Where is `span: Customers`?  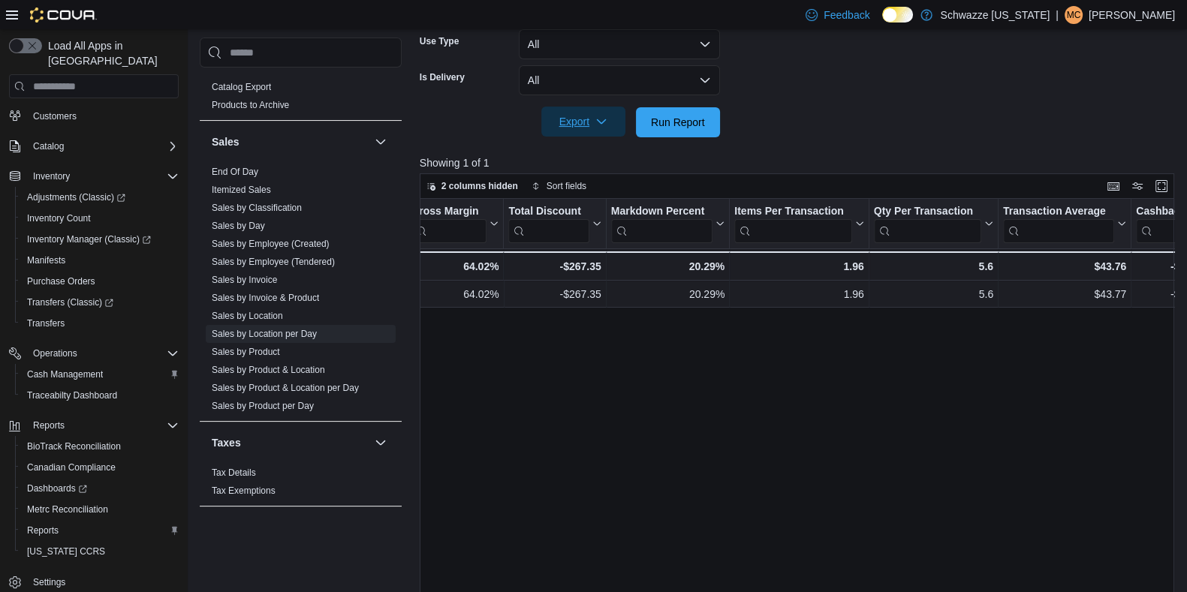 span: Customers is located at coordinates (55, 116).